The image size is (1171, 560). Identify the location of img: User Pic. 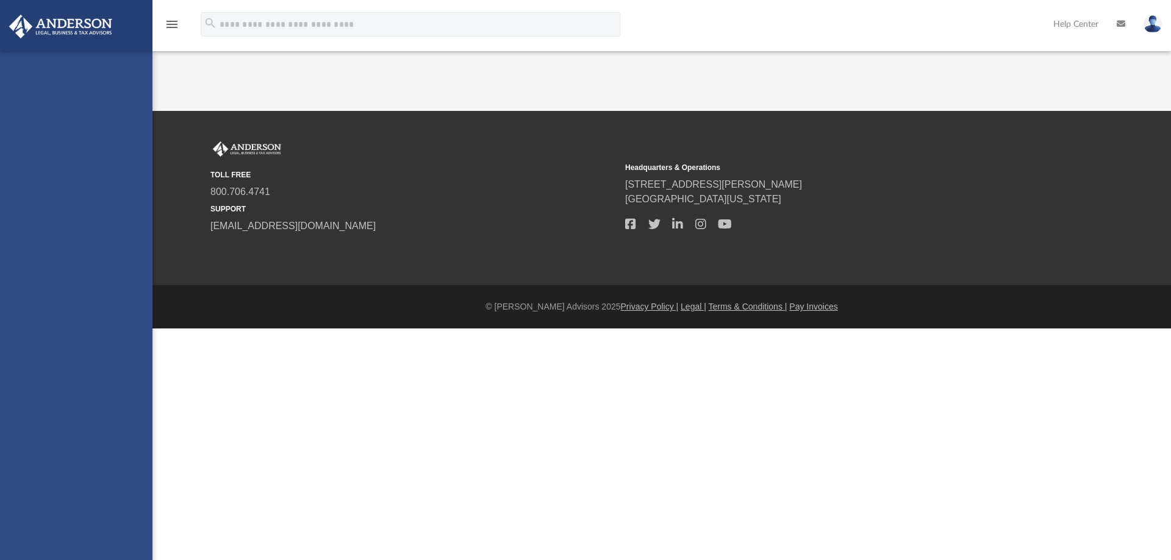
(1152, 24).